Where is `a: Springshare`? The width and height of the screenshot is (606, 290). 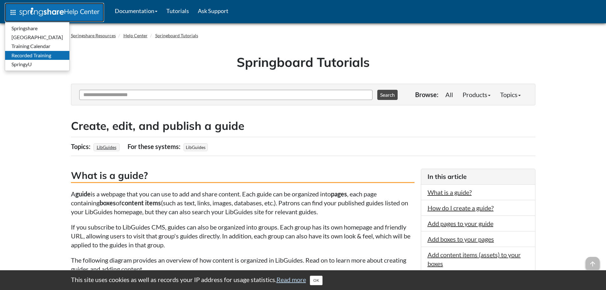
a: Springshare is located at coordinates (37, 28).